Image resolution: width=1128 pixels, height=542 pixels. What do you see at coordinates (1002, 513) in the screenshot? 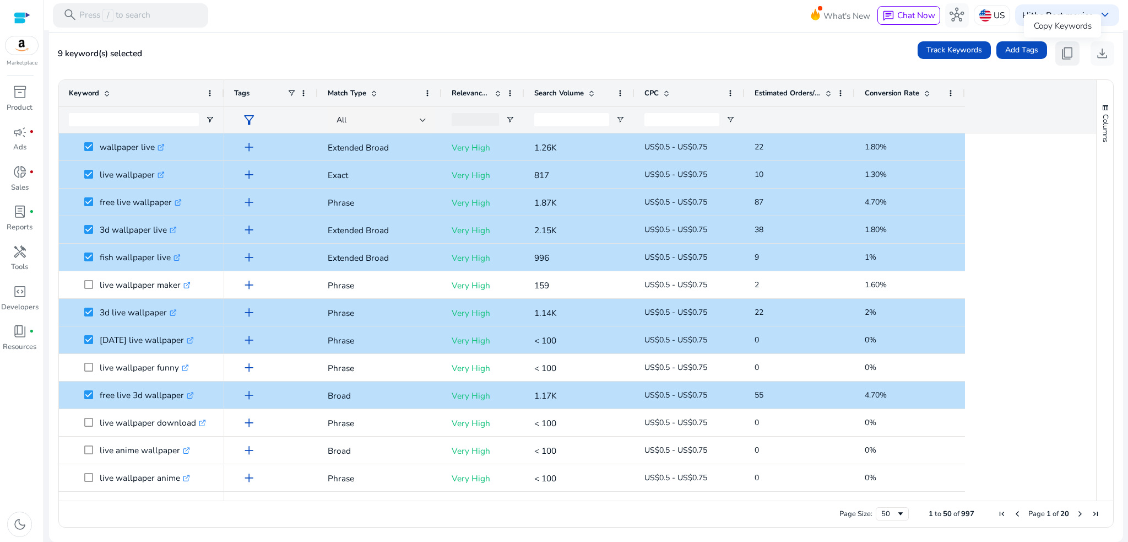
I see `div: First Page` at bounding box center [1002, 513].